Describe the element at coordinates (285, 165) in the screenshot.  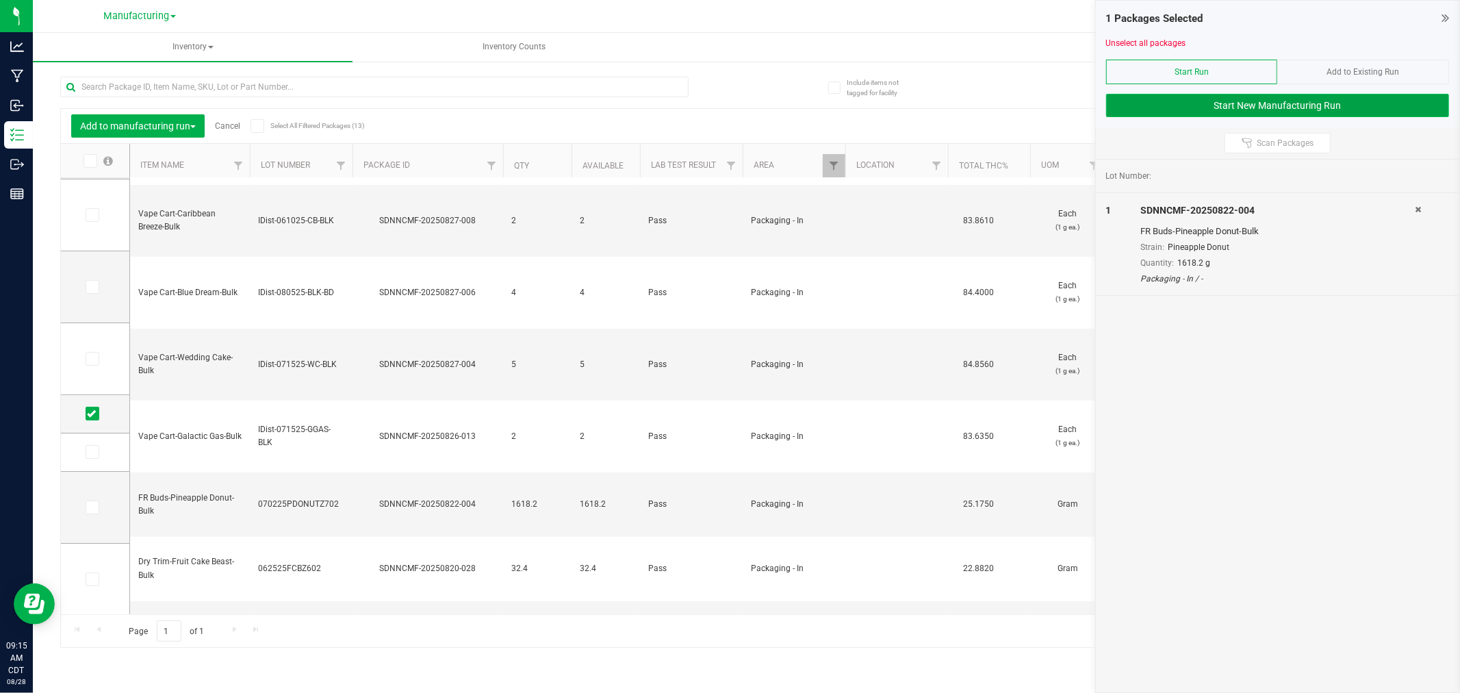
I see `a: Lot Number` at that location.